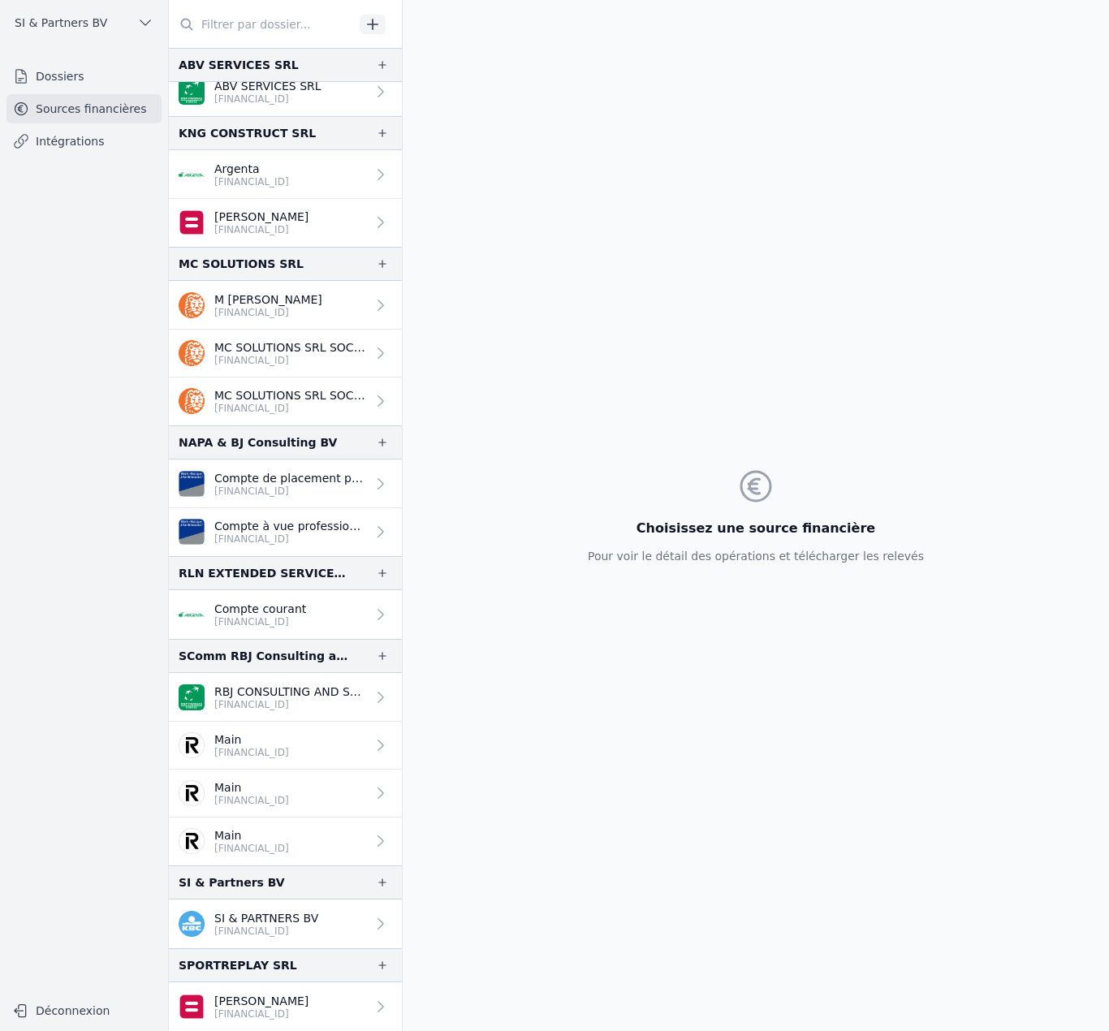 The image size is (1109, 1031). What do you see at coordinates (192, 924) in the screenshot?
I see `img: kbc.png` at bounding box center [192, 924].